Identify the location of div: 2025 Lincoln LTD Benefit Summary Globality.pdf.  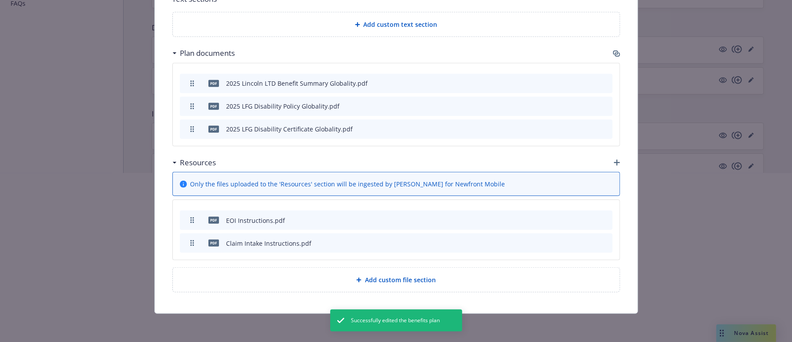
(297, 83).